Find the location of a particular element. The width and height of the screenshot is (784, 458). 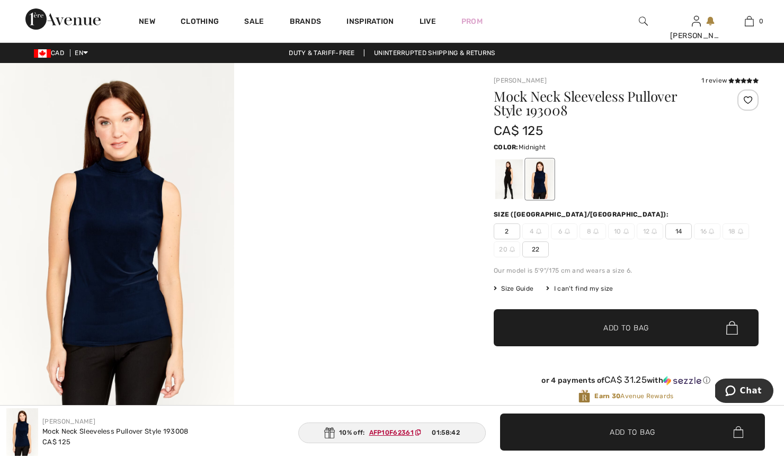

div: 1 review is located at coordinates (730, 80).